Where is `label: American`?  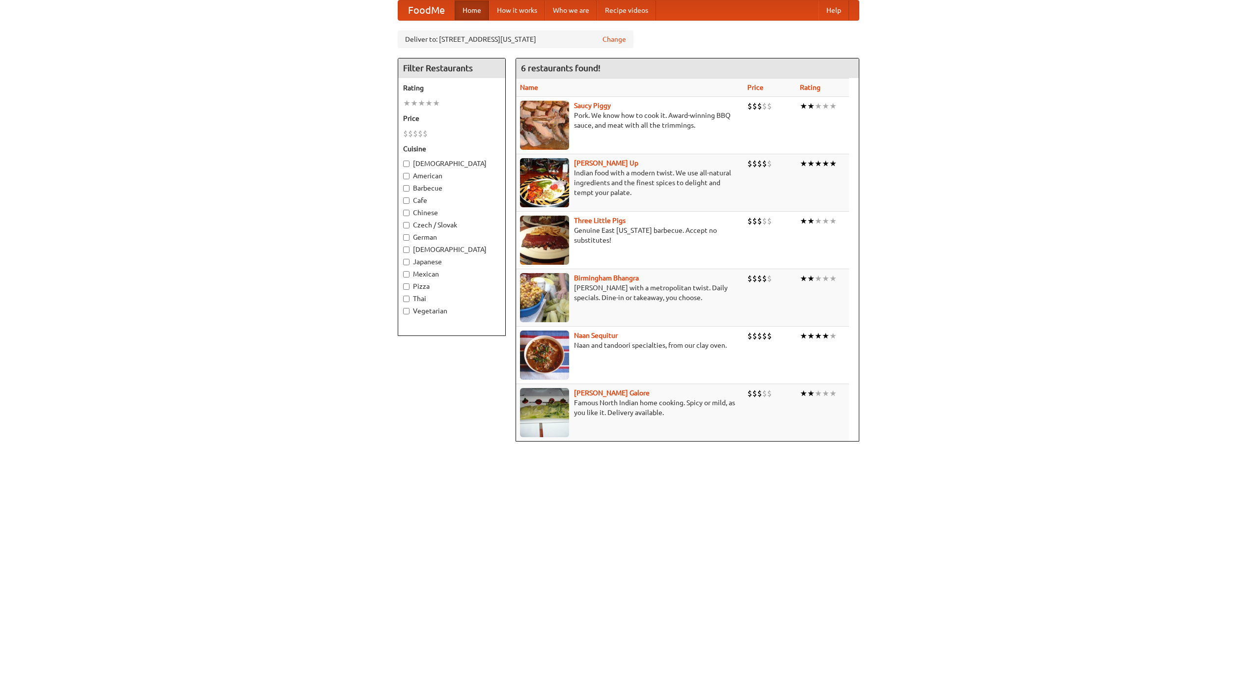
label: American is located at coordinates (452, 176).